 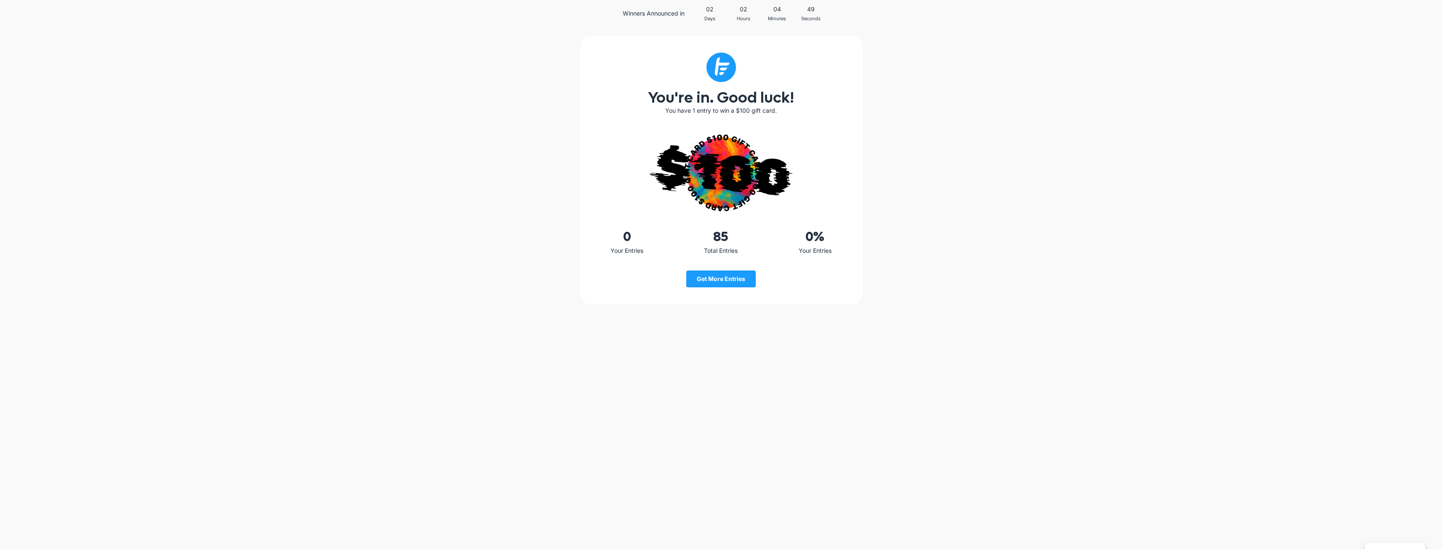 I want to click on div: Days, so click(x=710, y=19).